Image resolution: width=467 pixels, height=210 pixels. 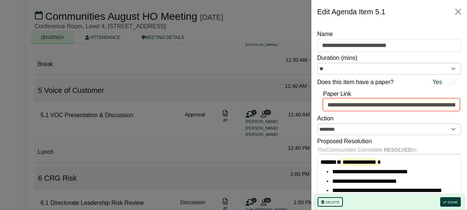 I want to click on label: Does this item have a paper?, so click(x=355, y=82).